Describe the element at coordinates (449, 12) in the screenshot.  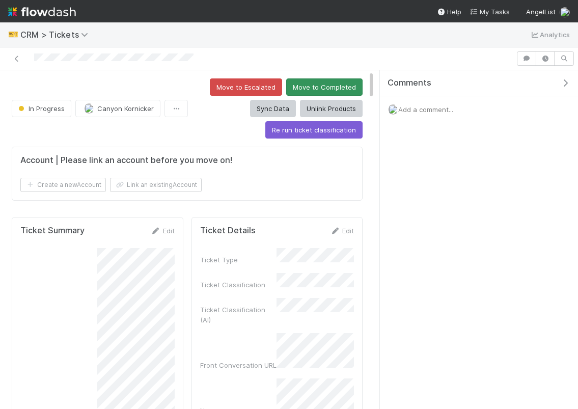
I see `div: Help` at that location.